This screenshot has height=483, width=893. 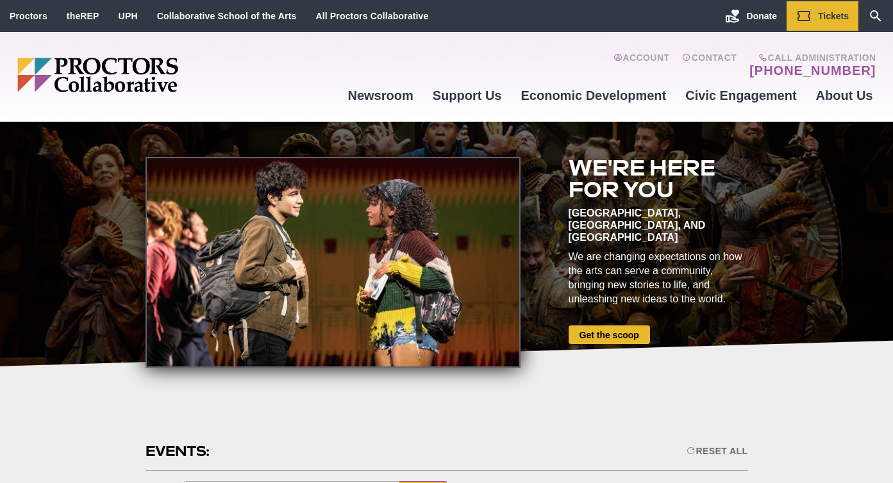 What do you see at coordinates (128, 16) in the screenshot?
I see `a: UPH` at bounding box center [128, 16].